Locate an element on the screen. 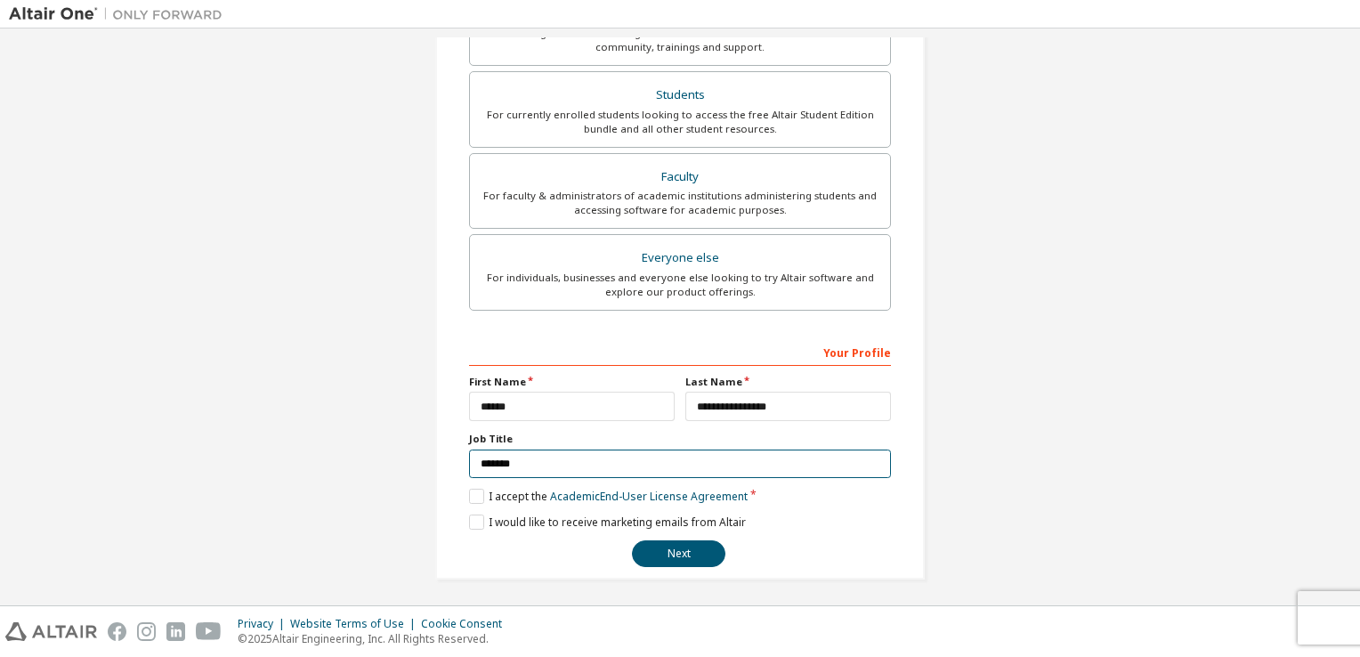 Image resolution: width=1360 pixels, height=657 pixels. button: Next is located at coordinates (678, 554).